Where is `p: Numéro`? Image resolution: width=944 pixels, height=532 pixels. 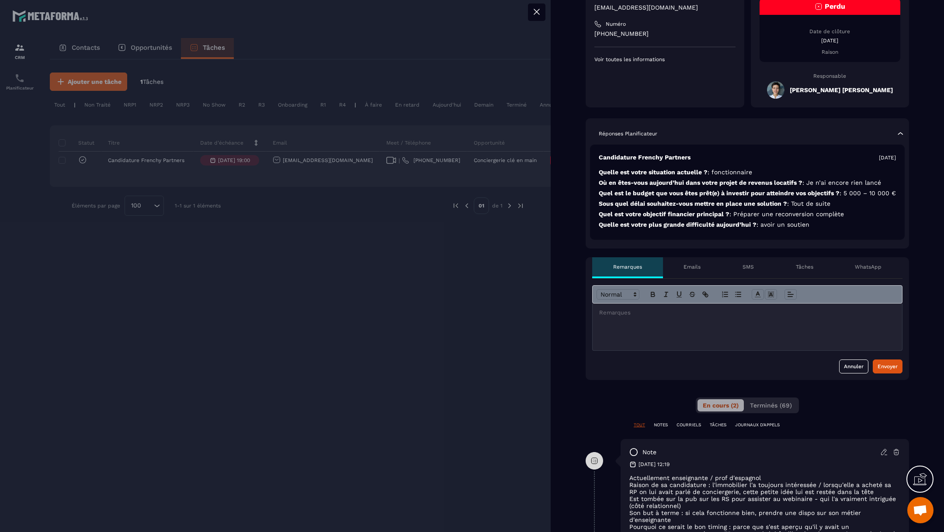
p: Numéro is located at coordinates (616, 24).